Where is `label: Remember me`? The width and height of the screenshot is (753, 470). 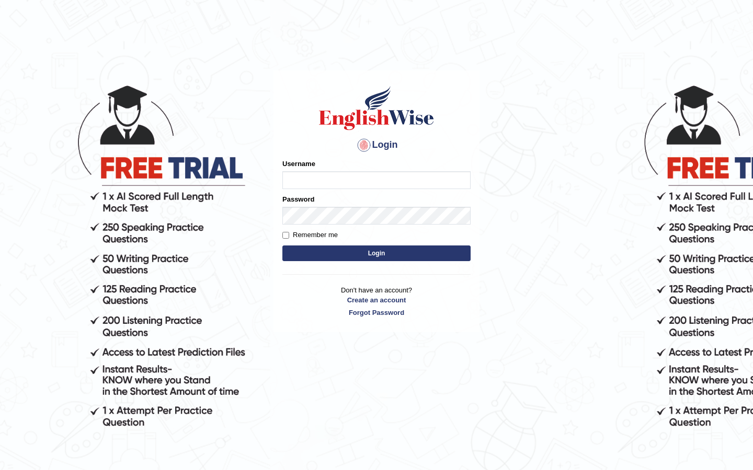 label: Remember me is located at coordinates (310, 235).